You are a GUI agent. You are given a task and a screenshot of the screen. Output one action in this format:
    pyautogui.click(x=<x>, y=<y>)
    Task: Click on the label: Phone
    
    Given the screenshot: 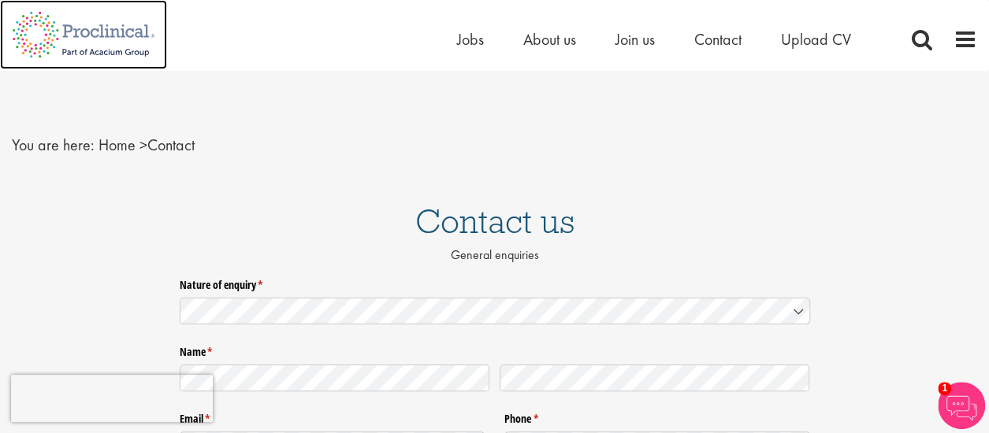 What is the action you would take?
    pyautogui.click(x=657, y=417)
    